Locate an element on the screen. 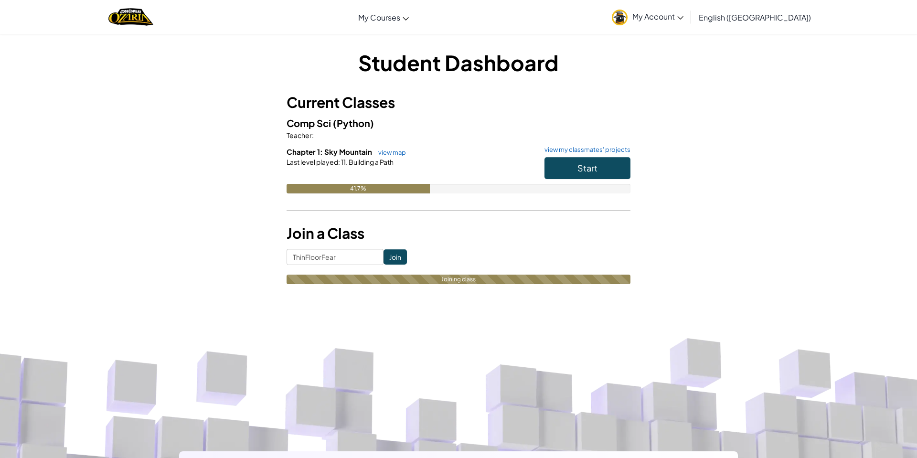 The image size is (917, 458). img: Home is located at coordinates (130, 17).